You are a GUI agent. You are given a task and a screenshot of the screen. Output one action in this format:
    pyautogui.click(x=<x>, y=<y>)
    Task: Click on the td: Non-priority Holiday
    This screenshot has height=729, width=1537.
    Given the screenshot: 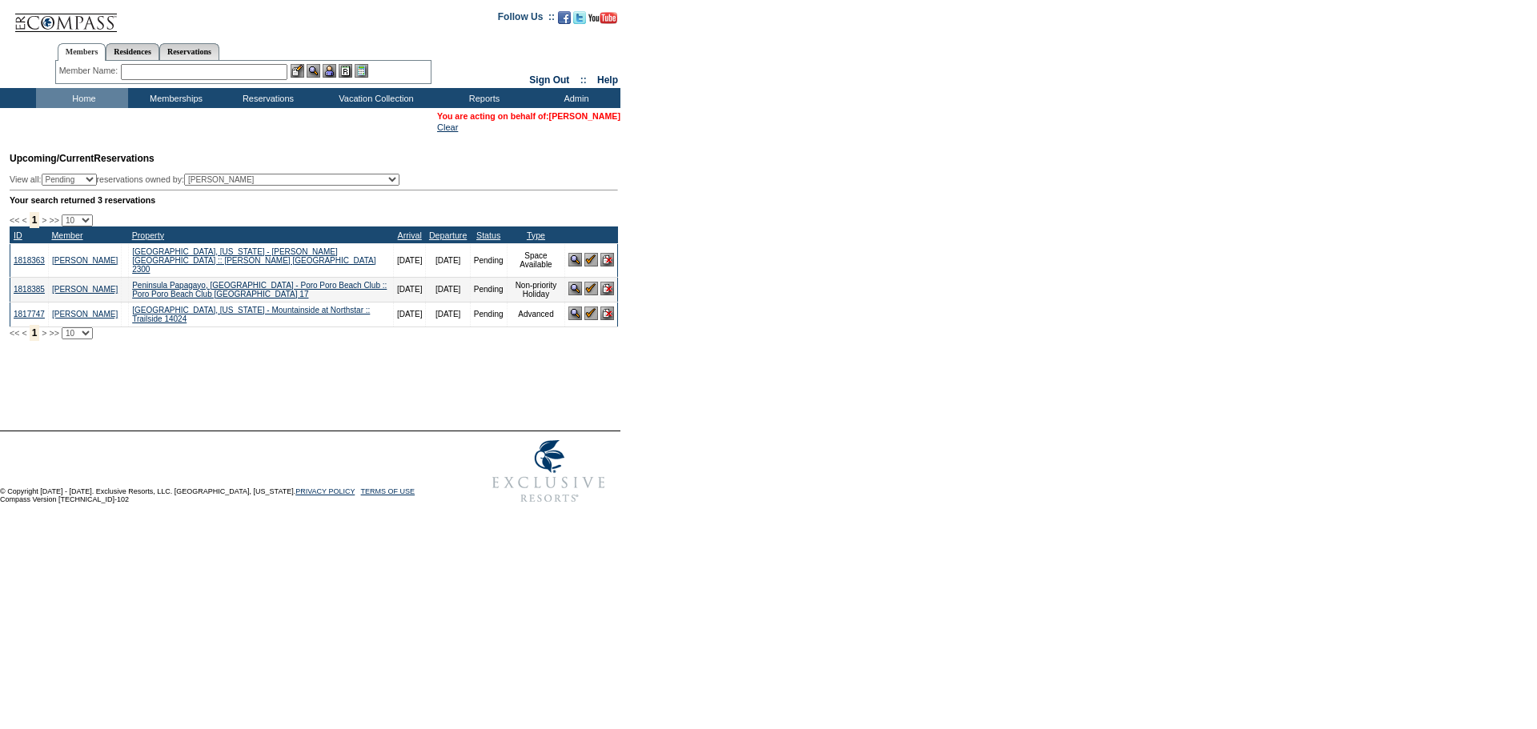 What is the action you would take?
    pyautogui.click(x=535, y=289)
    